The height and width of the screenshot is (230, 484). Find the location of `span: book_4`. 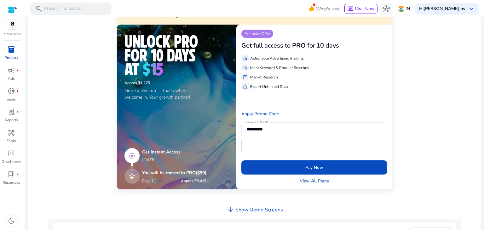

span: book_4 is located at coordinates (11, 174).